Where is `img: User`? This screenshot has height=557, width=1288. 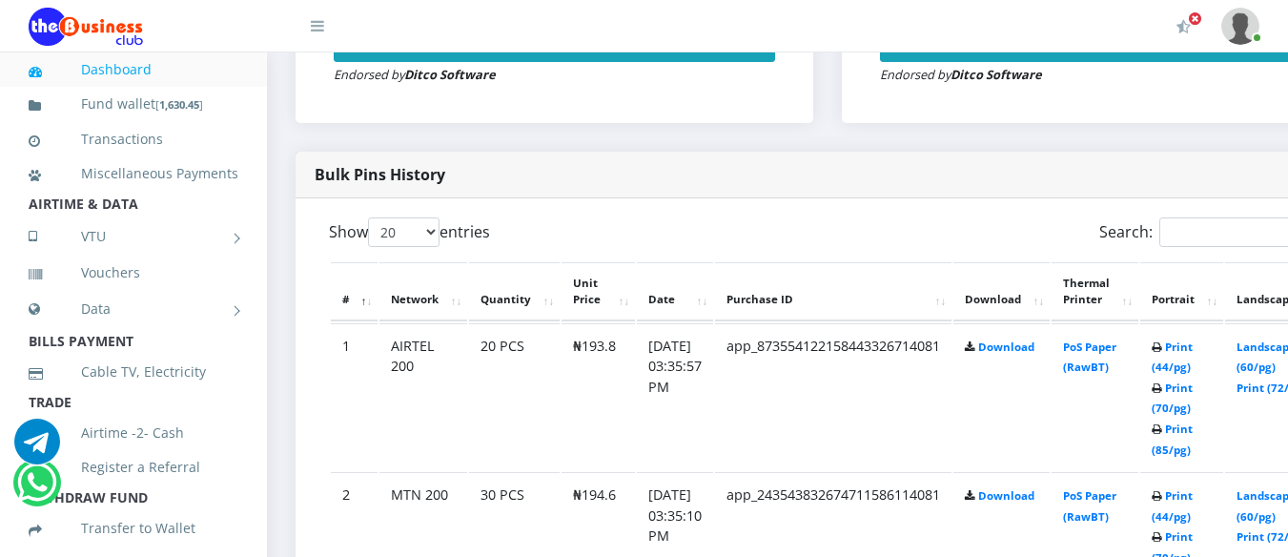 img: User is located at coordinates (1240, 26).